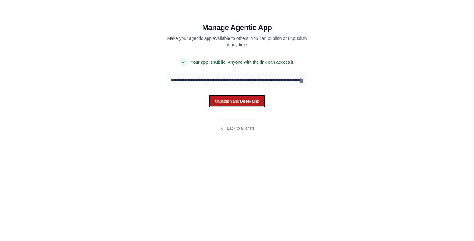 This screenshot has height=241, width=474. Describe the element at coordinates (242, 62) in the screenshot. I see `span: Your app is . Anyone with the link can access it.` at that location.